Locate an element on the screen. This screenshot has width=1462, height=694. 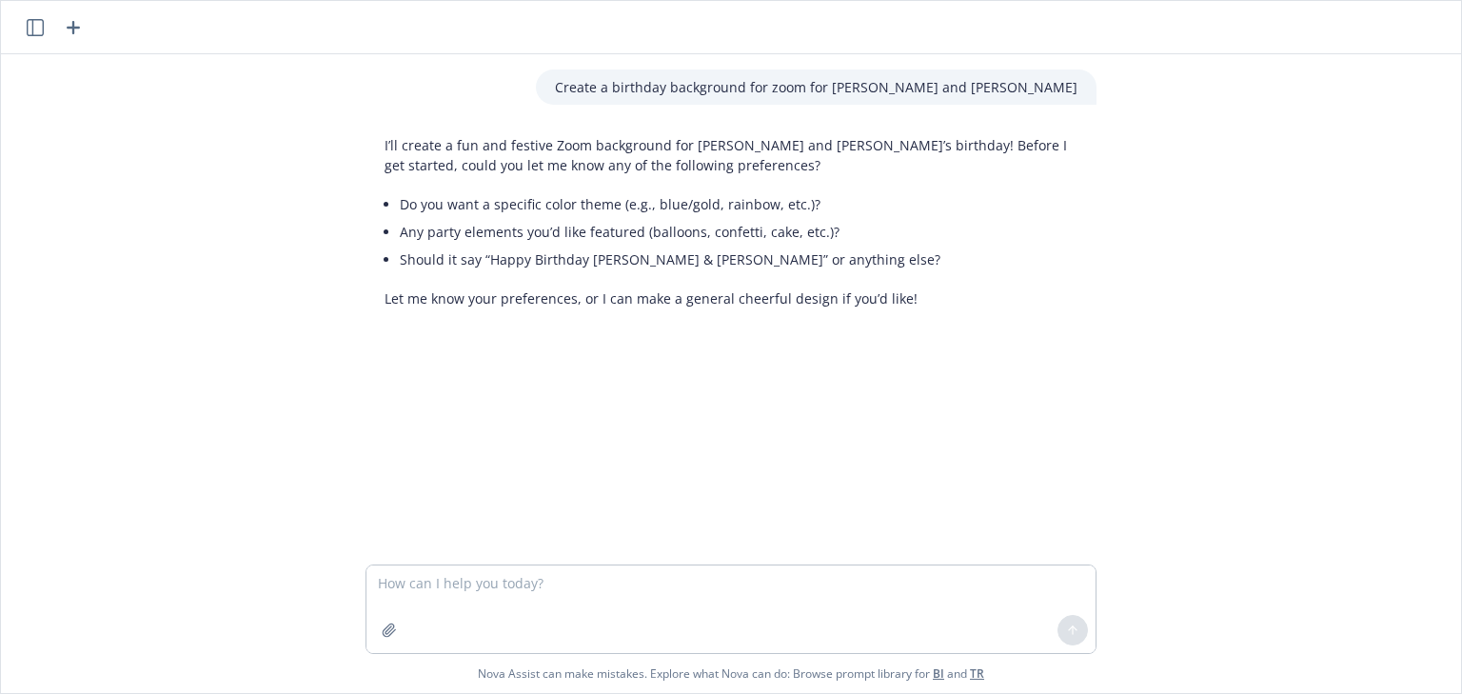
p: Let me know your preferences, or I can make a general cheerful design if you’d like! is located at coordinates (731, 298).